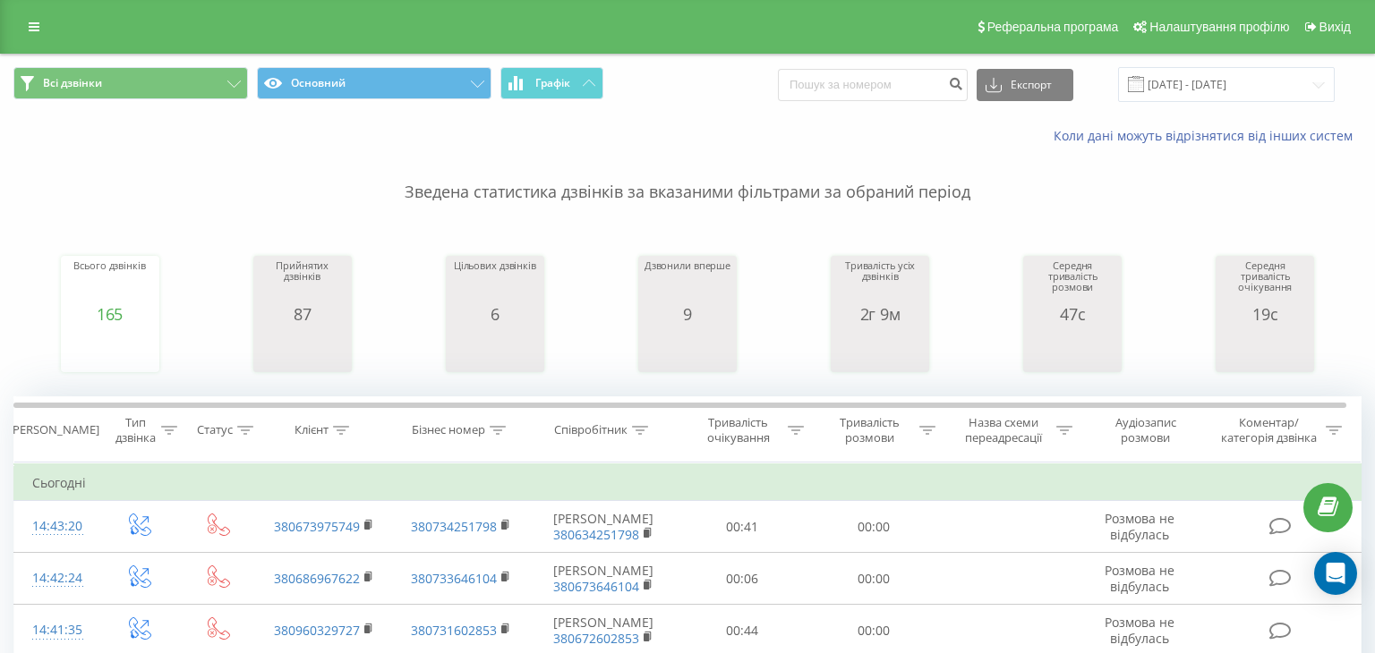 This screenshot has height=653, width=1375. What do you see at coordinates (56, 630) in the screenshot?
I see `div: 14:41:35` at bounding box center [56, 630].